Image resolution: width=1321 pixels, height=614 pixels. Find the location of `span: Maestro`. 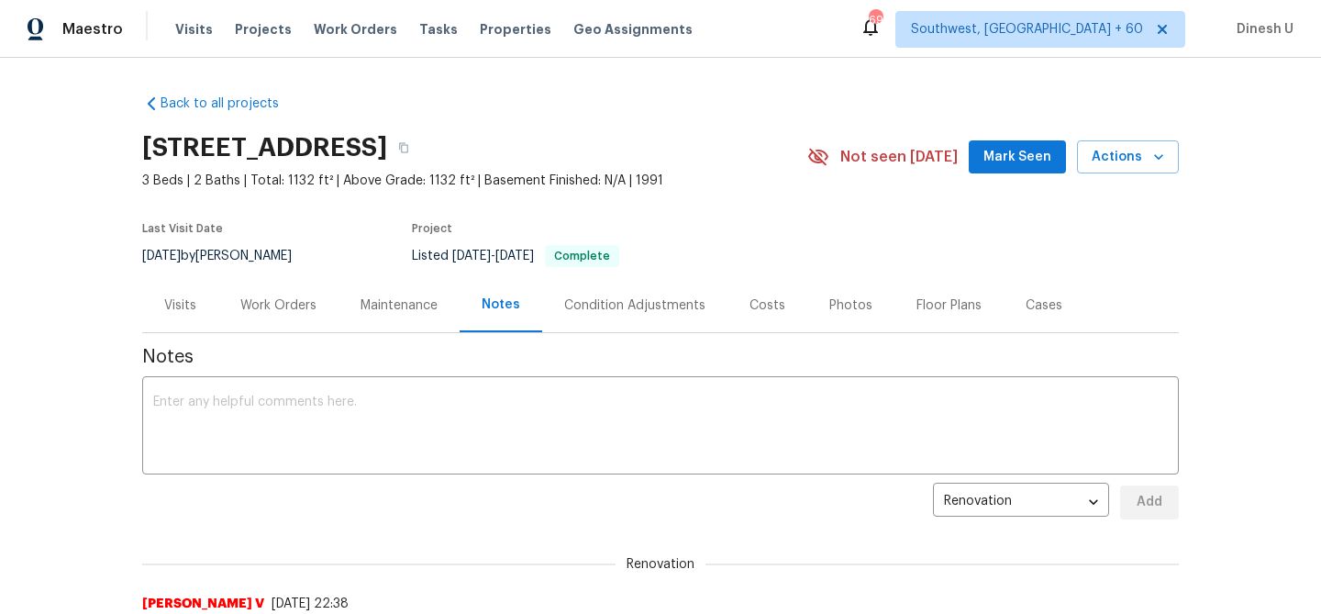

span: Maestro is located at coordinates (93, 29).